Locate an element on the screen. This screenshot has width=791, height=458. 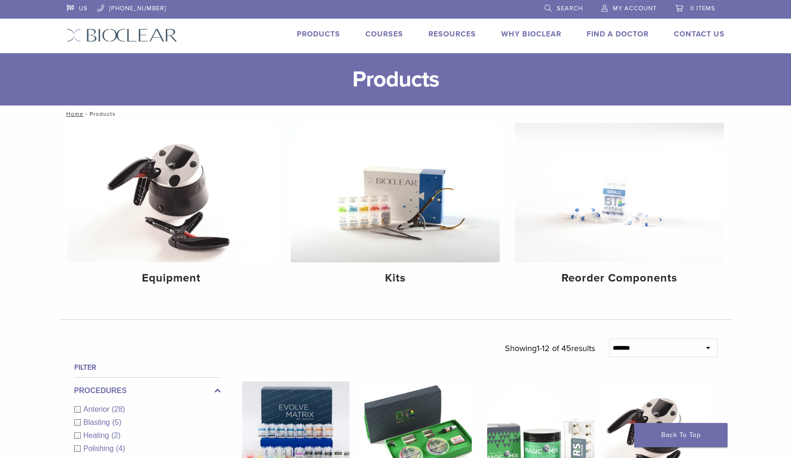
span: (5) is located at coordinates (117, 422).